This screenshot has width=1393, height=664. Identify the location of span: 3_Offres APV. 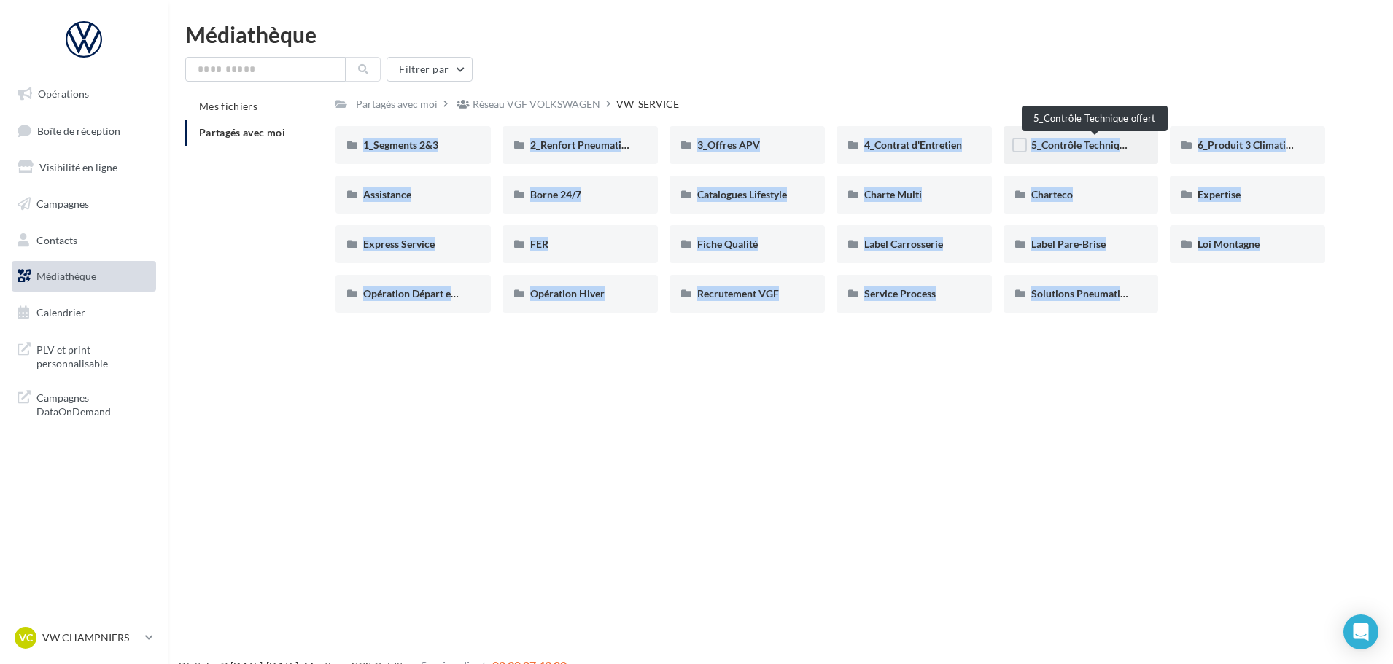
(728, 144).